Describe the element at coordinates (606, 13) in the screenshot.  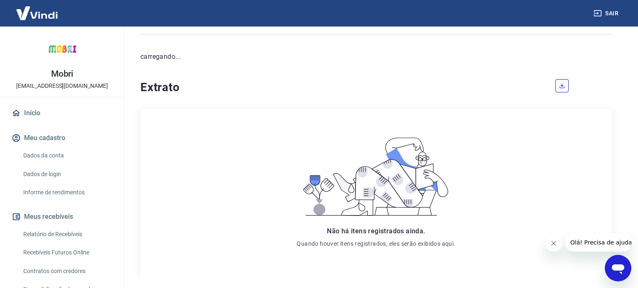
I see `button: Sair` at that location.